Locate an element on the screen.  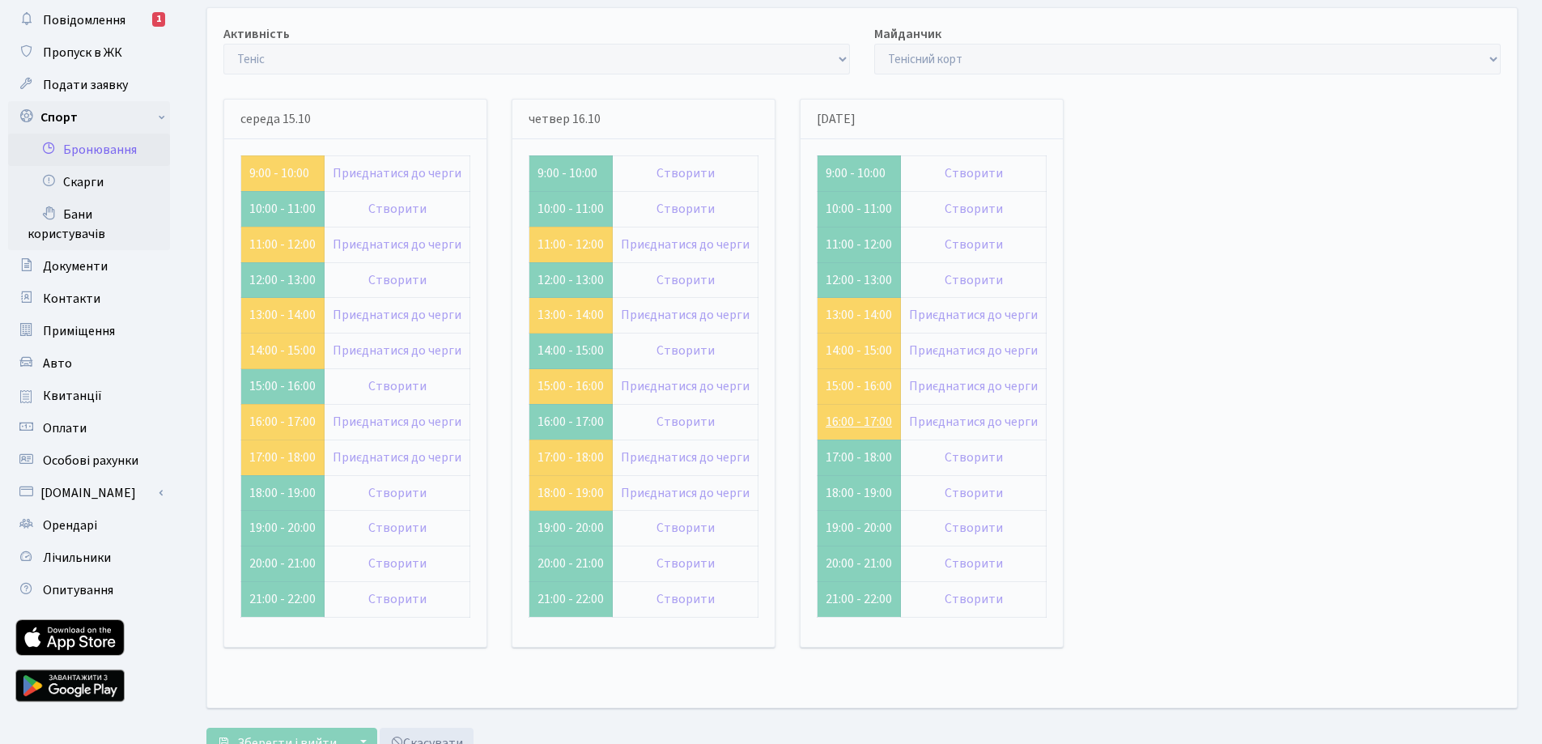
span: Особові рахунки is located at coordinates (91, 461).